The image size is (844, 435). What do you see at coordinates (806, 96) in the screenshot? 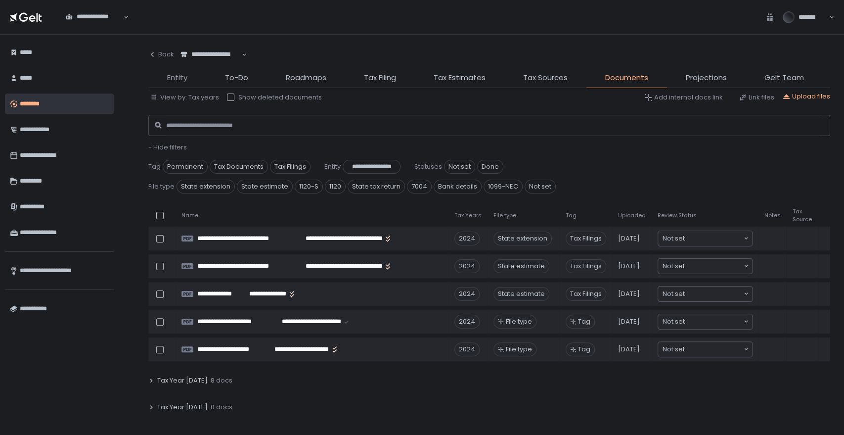
I see `button: Upload files` at bounding box center [806, 96].